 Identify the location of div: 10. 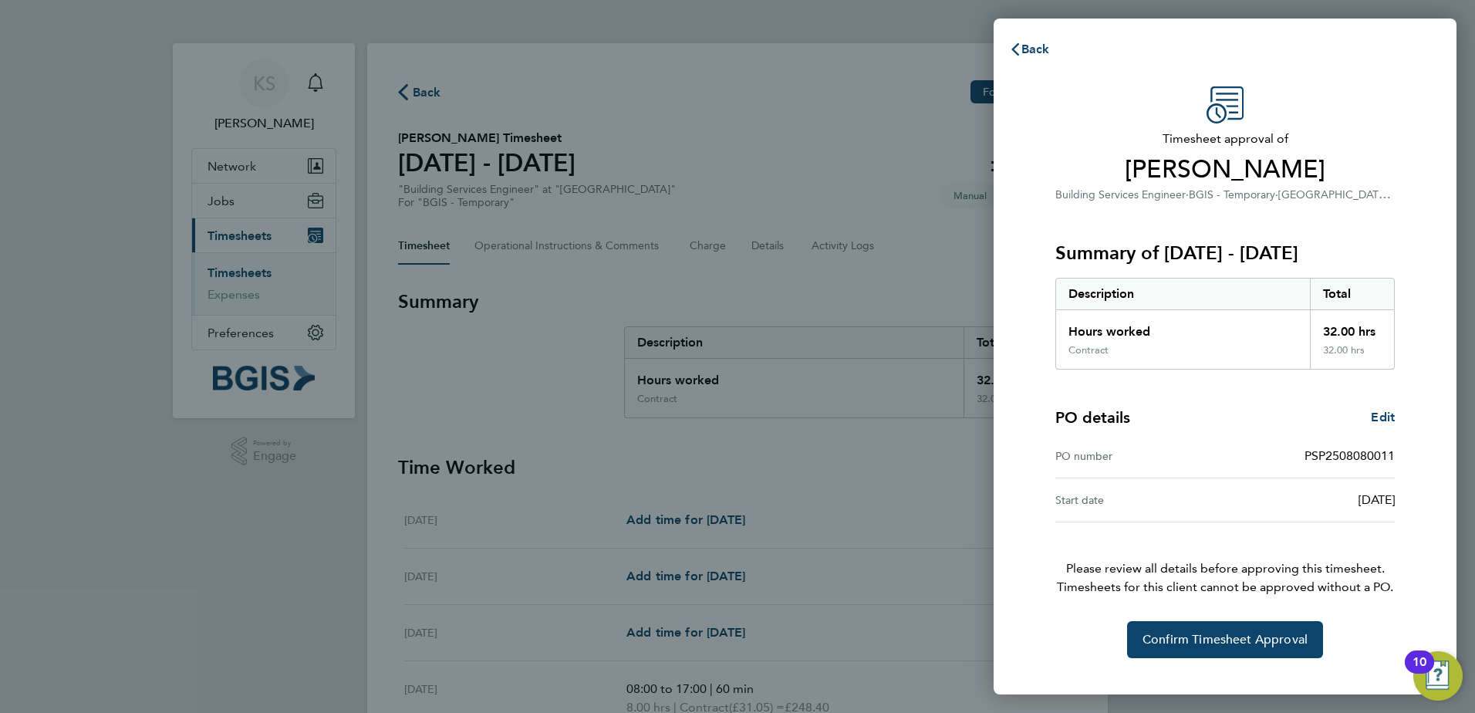
(1420, 672).